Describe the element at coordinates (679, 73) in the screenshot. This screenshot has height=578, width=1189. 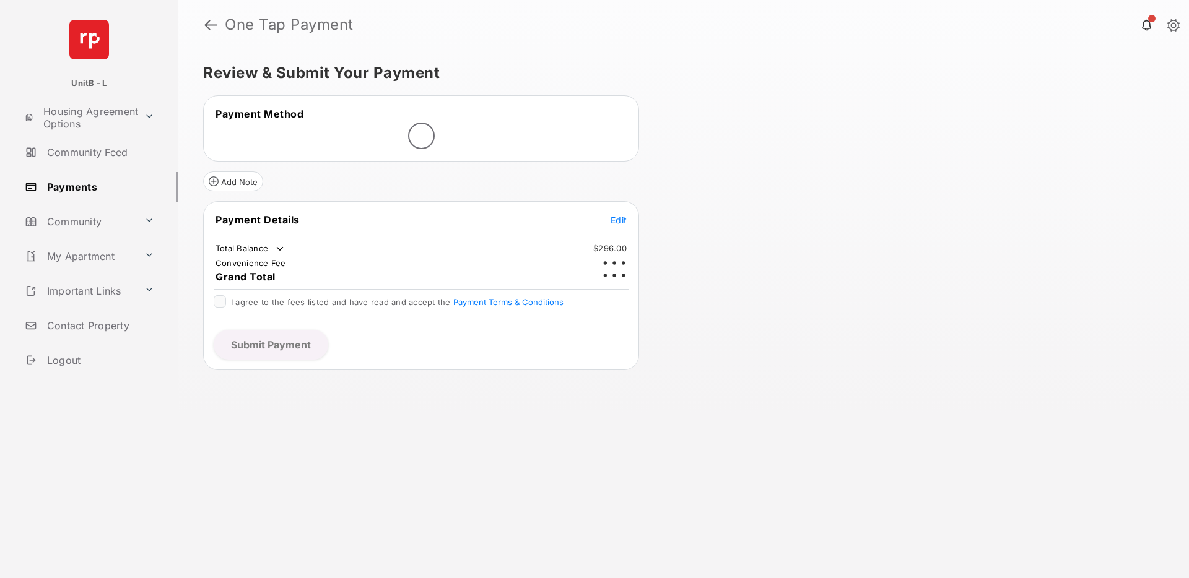
I see `h5: Review & Submit Your Payment` at that location.